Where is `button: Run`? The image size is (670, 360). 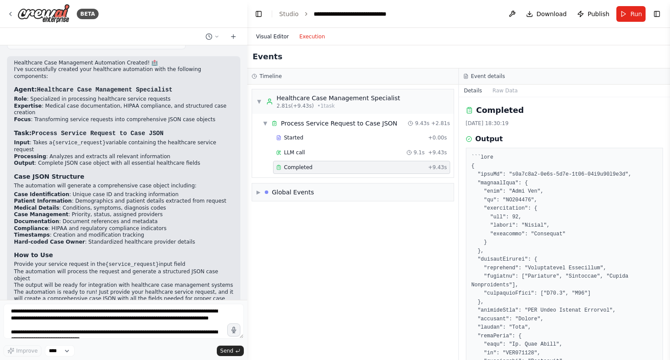 button: Run is located at coordinates (631, 14).